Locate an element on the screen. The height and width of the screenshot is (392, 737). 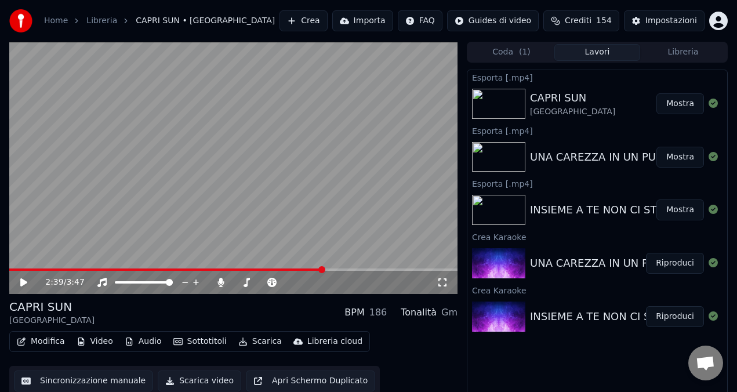
button: Importa is located at coordinates (363, 21).